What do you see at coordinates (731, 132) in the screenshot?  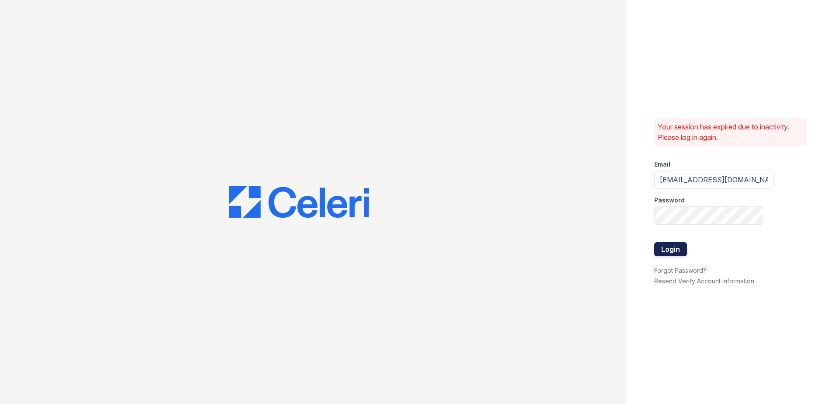 I see `p: Your session has expired due to inactivity. Please log in again.` at bounding box center [731, 132].